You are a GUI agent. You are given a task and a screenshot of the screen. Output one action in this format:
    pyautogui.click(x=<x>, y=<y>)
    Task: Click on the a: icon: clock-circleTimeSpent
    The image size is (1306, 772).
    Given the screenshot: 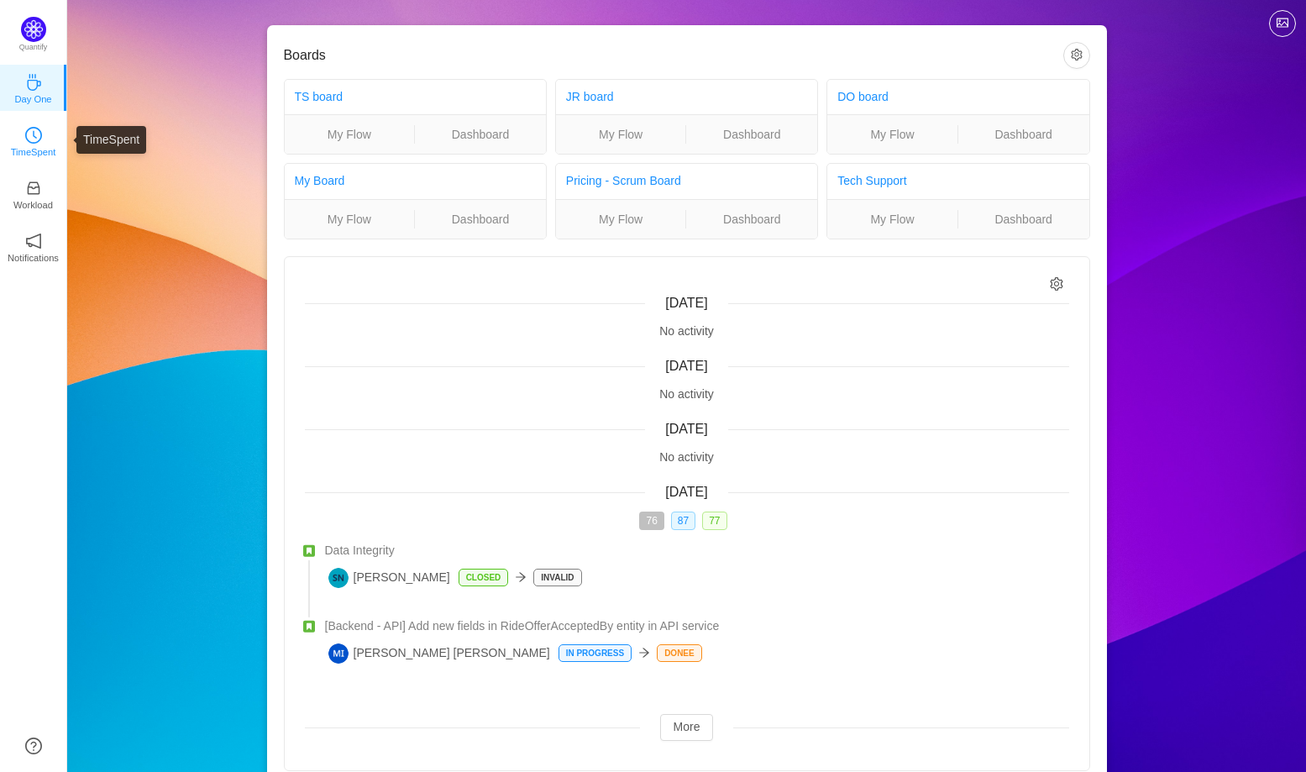 What is the action you would take?
    pyautogui.click(x=34, y=140)
    